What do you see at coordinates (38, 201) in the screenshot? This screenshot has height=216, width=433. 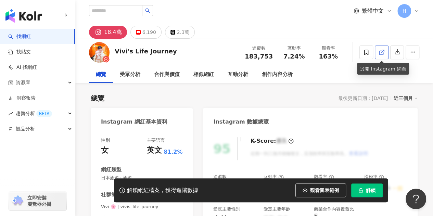 I see `a: chrome extension立即安裝 瀏覽器外掛` at bounding box center [38, 201].